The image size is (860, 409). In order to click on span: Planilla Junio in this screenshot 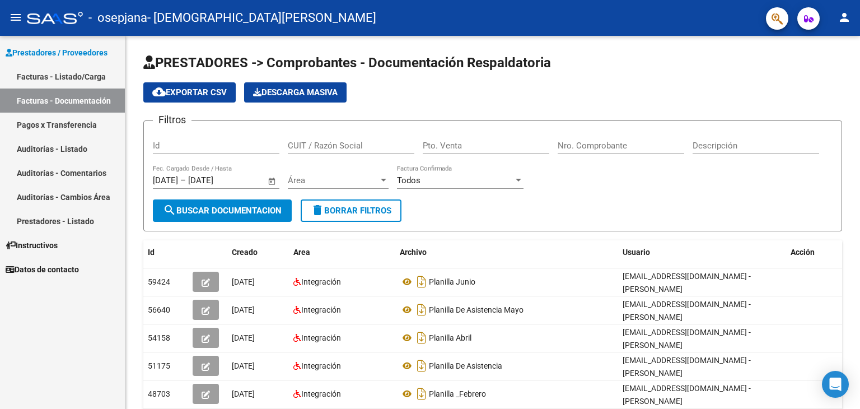, I will do `click(452, 281)`.